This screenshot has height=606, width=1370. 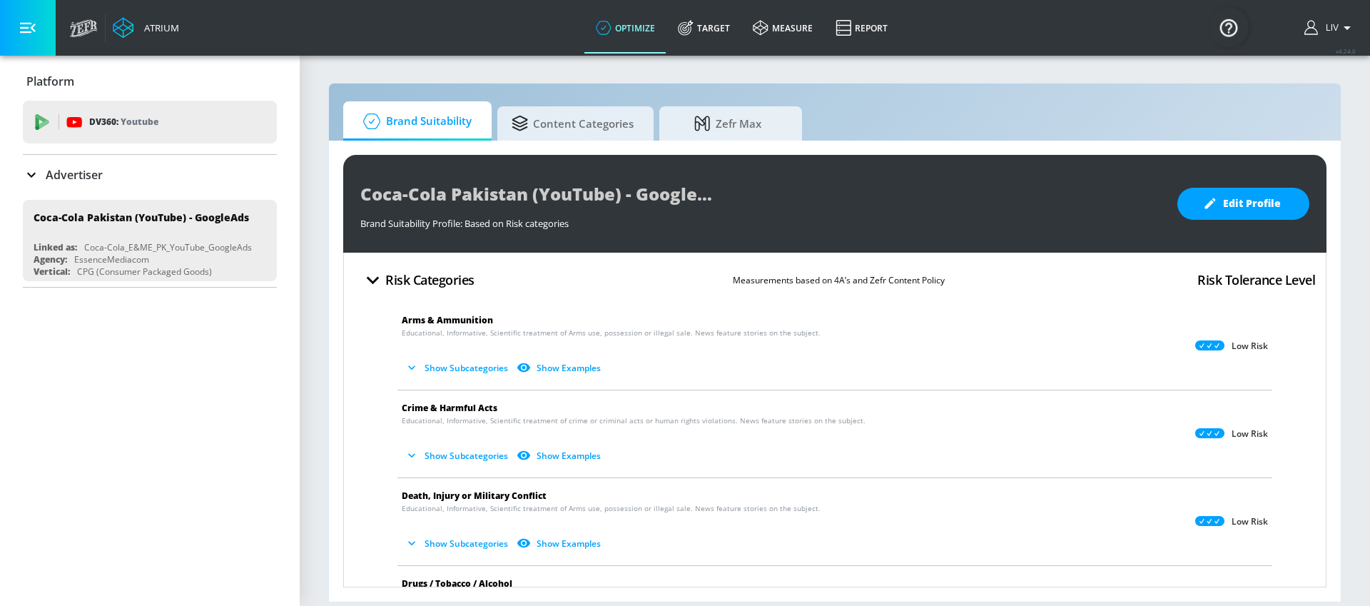 What do you see at coordinates (450, 407) in the screenshot?
I see `span: Crime & Harmful Acts` at bounding box center [450, 407].